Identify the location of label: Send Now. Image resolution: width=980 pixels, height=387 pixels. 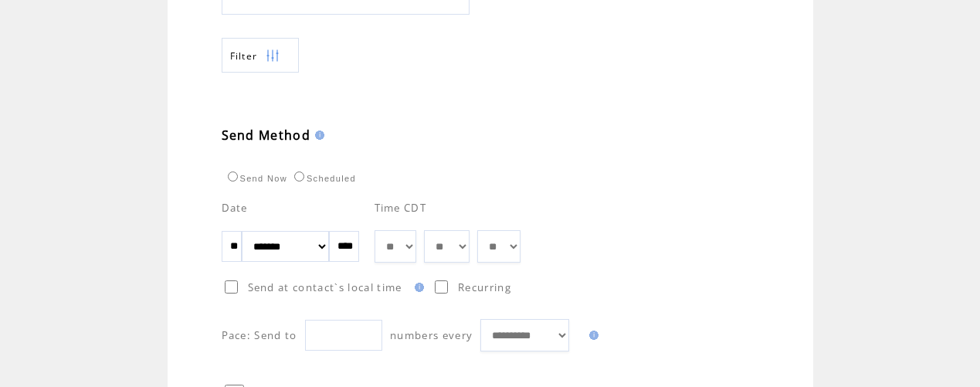
(255, 178).